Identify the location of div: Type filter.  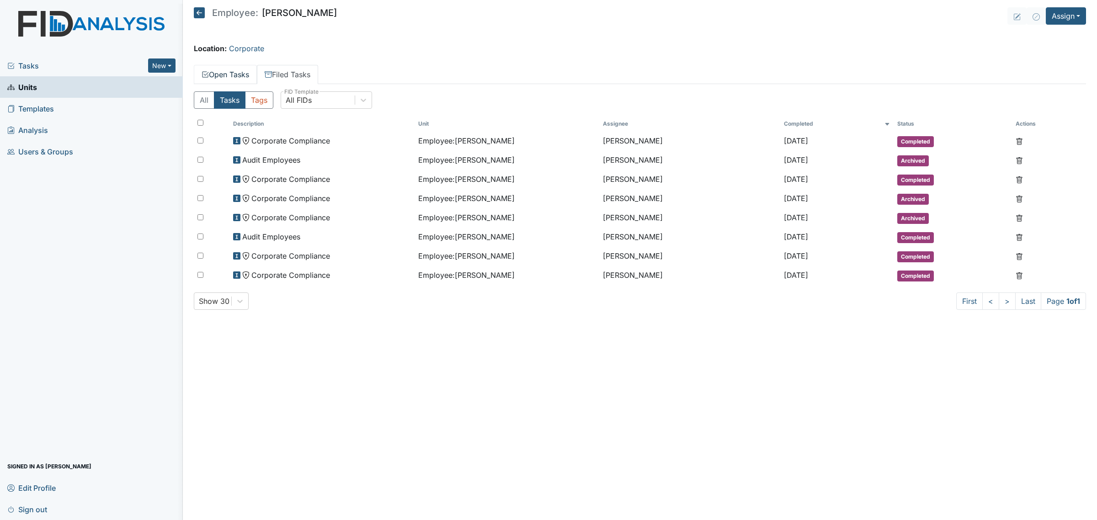
(234, 100).